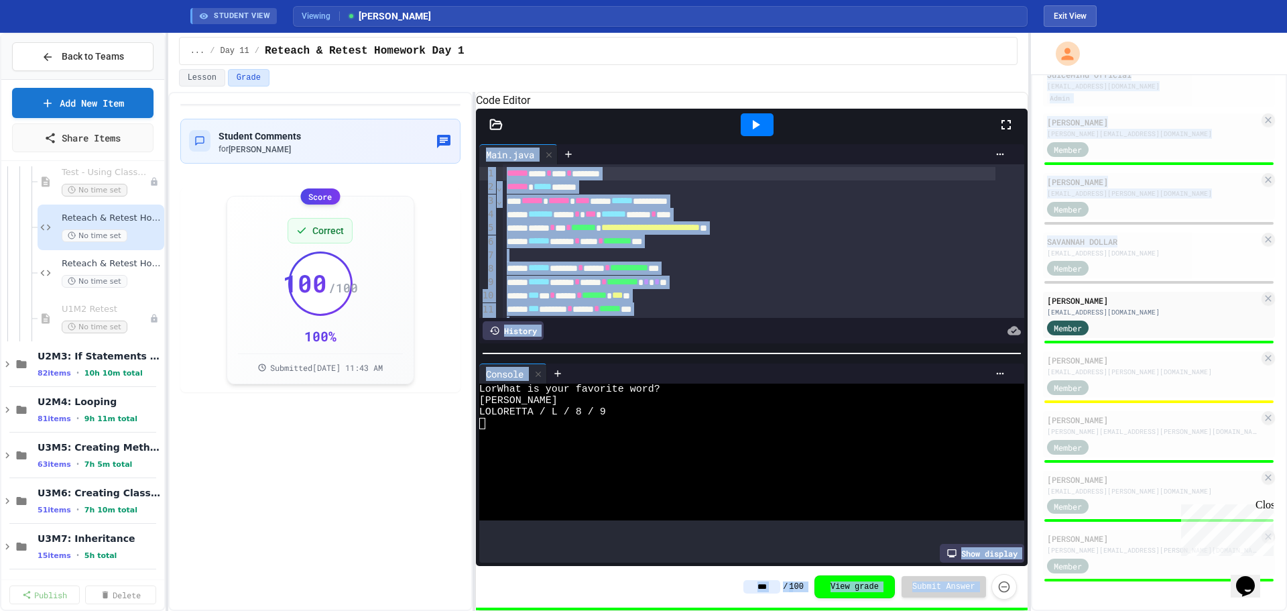 The width and height of the screenshot is (1287, 611). I want to click on span: Student Comments, so click(259, 136).